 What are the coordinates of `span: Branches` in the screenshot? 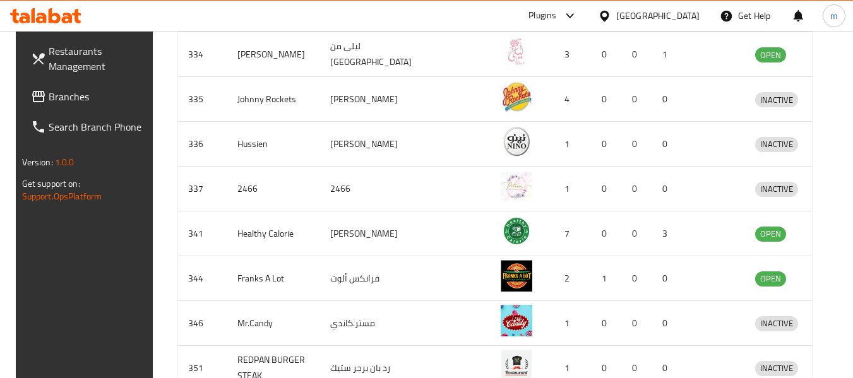 It's located at (98, 97).